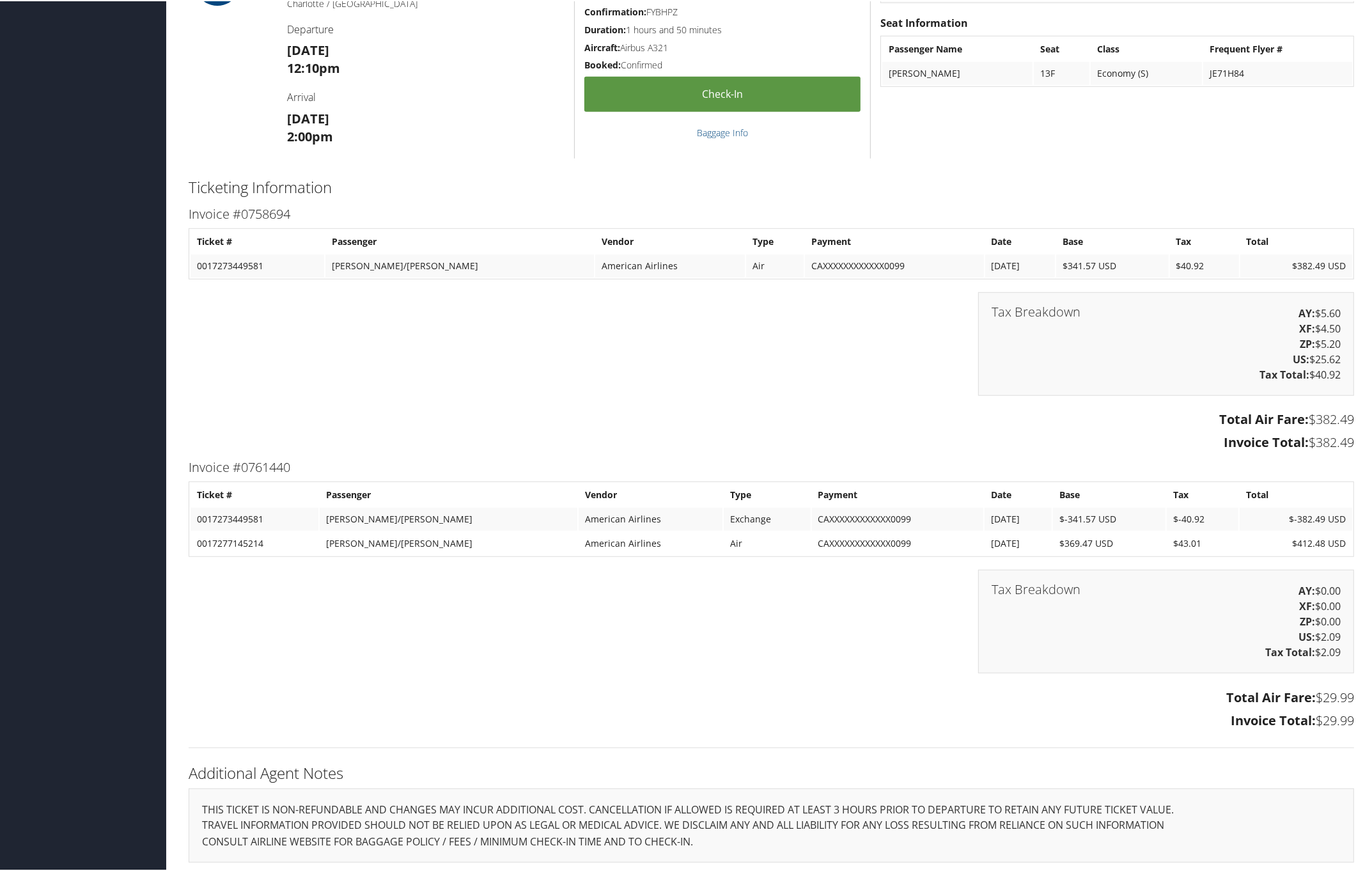  Describe the element at coordinates (1061, 72) in the screenshot. I see `td: 13F` at that location.